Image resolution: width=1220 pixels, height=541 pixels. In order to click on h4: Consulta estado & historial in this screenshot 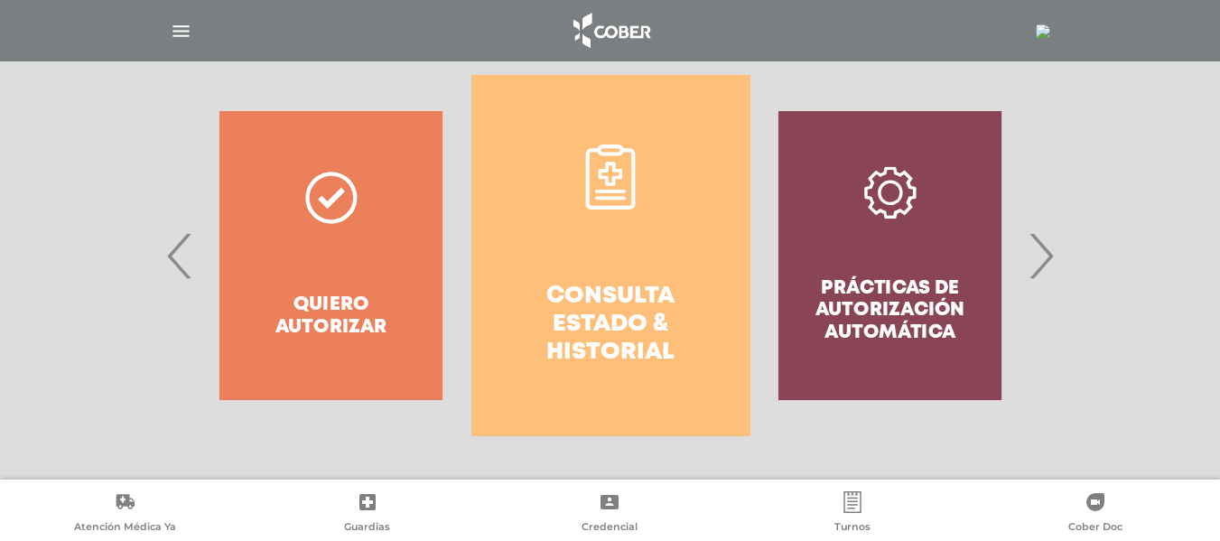, I will do `click(611, 325)`.